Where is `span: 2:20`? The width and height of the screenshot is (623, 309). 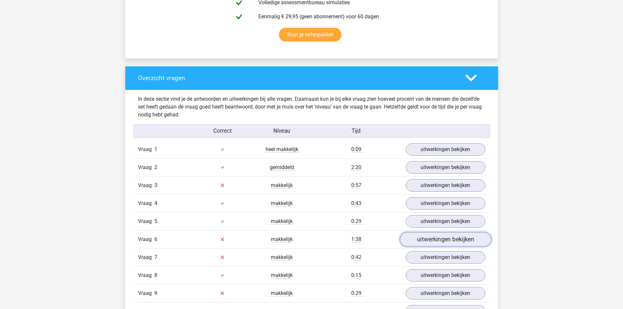
span: 2:20 is located at coordinates (356, 167).